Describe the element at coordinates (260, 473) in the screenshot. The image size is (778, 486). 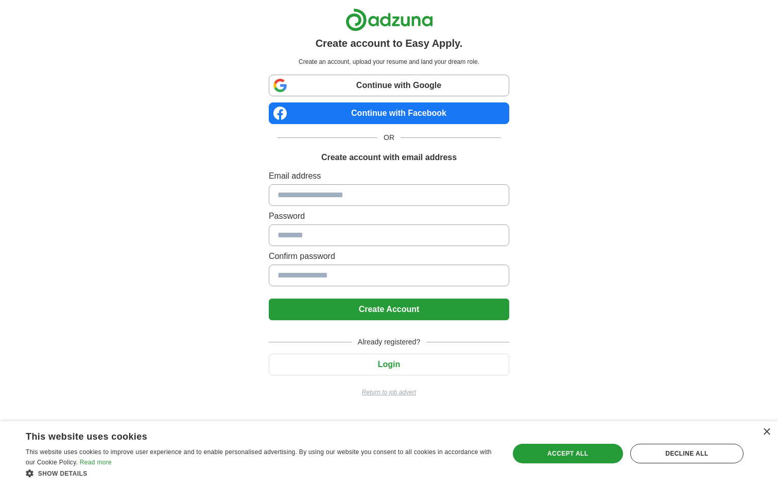
I see `div: Show details` at that location.